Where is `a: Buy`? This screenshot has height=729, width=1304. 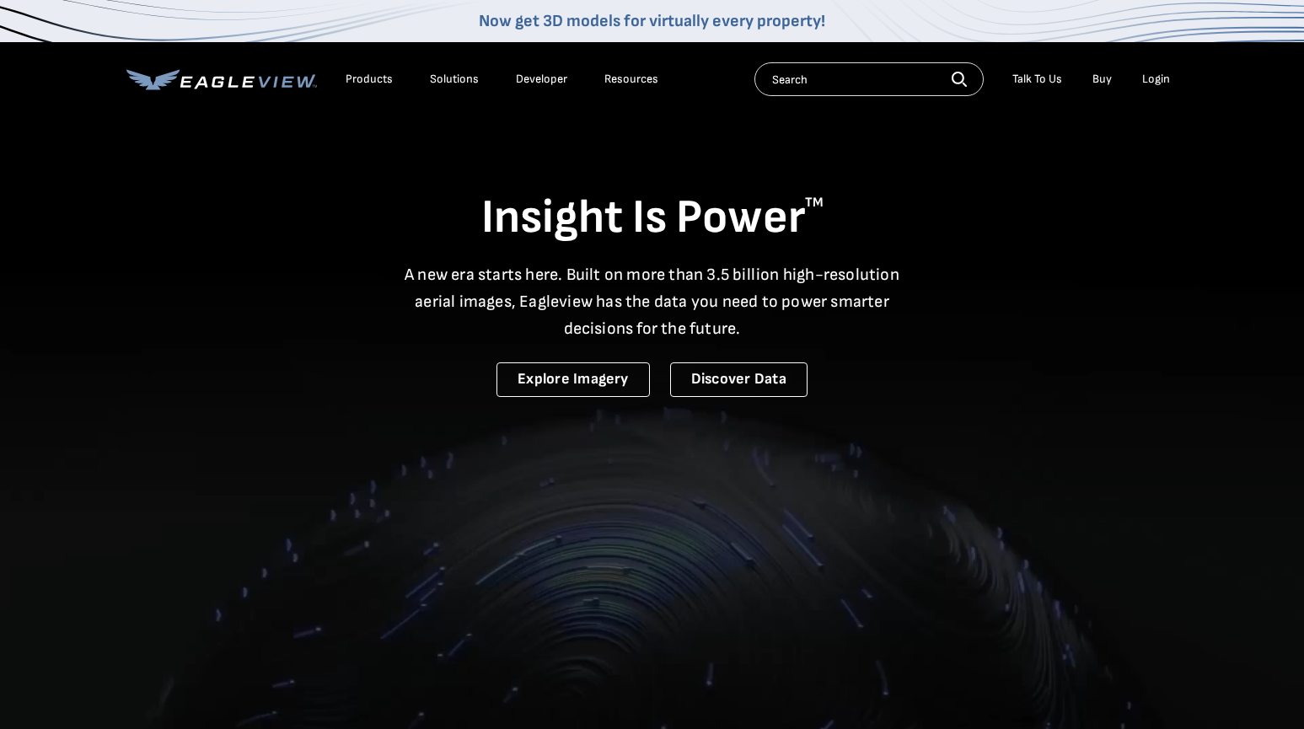 a: Buy is located at coordinates (1102, 79).